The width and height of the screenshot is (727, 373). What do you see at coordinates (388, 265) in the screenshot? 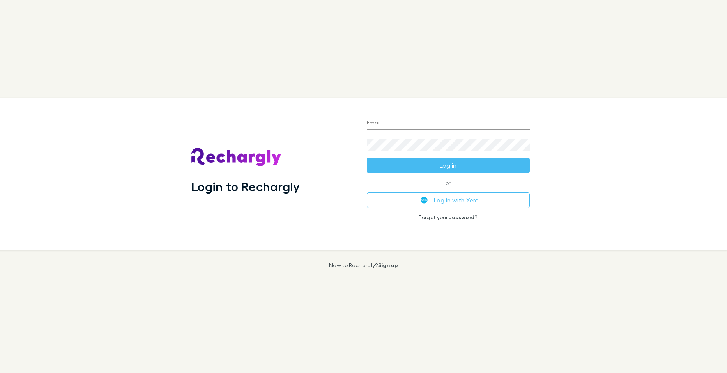
I see `a: Sign up` at bounding box center [388, 265].